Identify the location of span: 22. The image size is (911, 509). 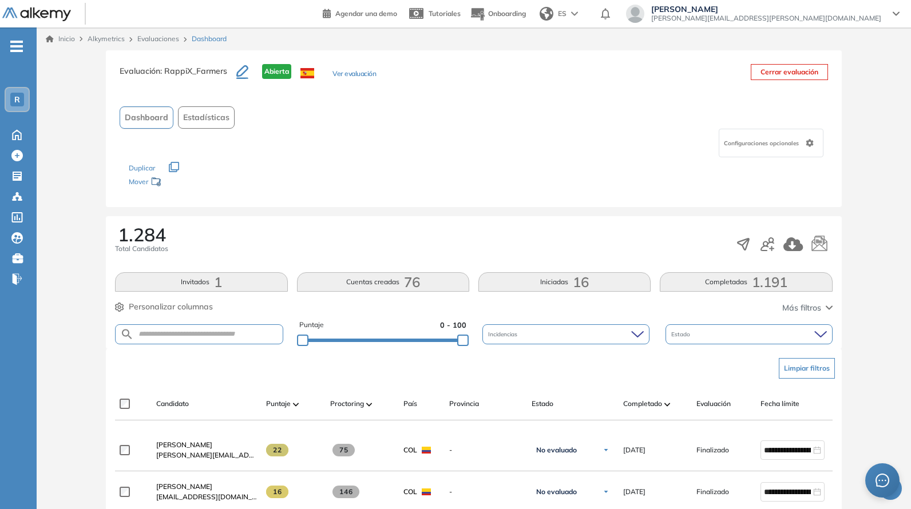
(277, 450).